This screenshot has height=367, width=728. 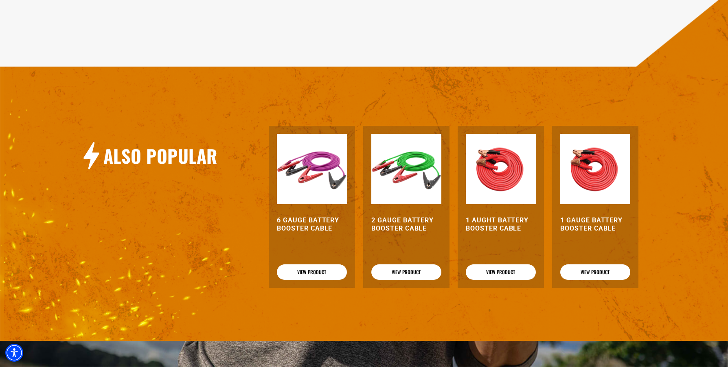 I want to click on img: green, so click(x=407, y=169).